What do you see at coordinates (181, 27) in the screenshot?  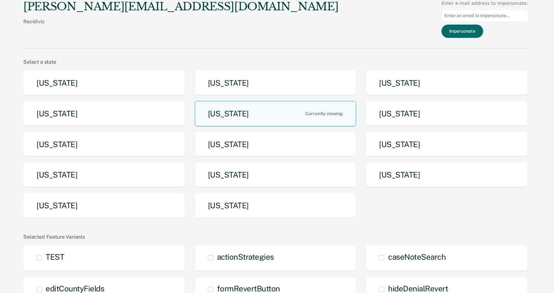 I see `div: Recidiviz` at bounding box center [181, 27].